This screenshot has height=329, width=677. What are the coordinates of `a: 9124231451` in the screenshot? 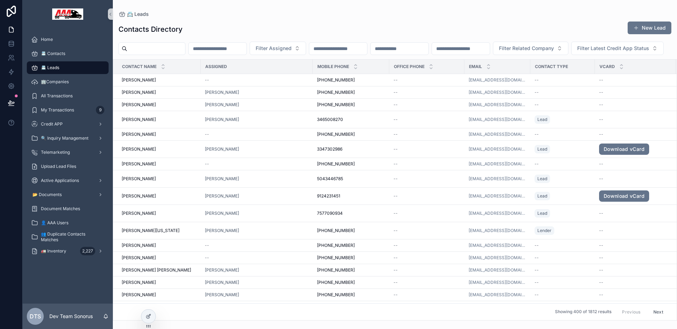 It's located at (351, 196).